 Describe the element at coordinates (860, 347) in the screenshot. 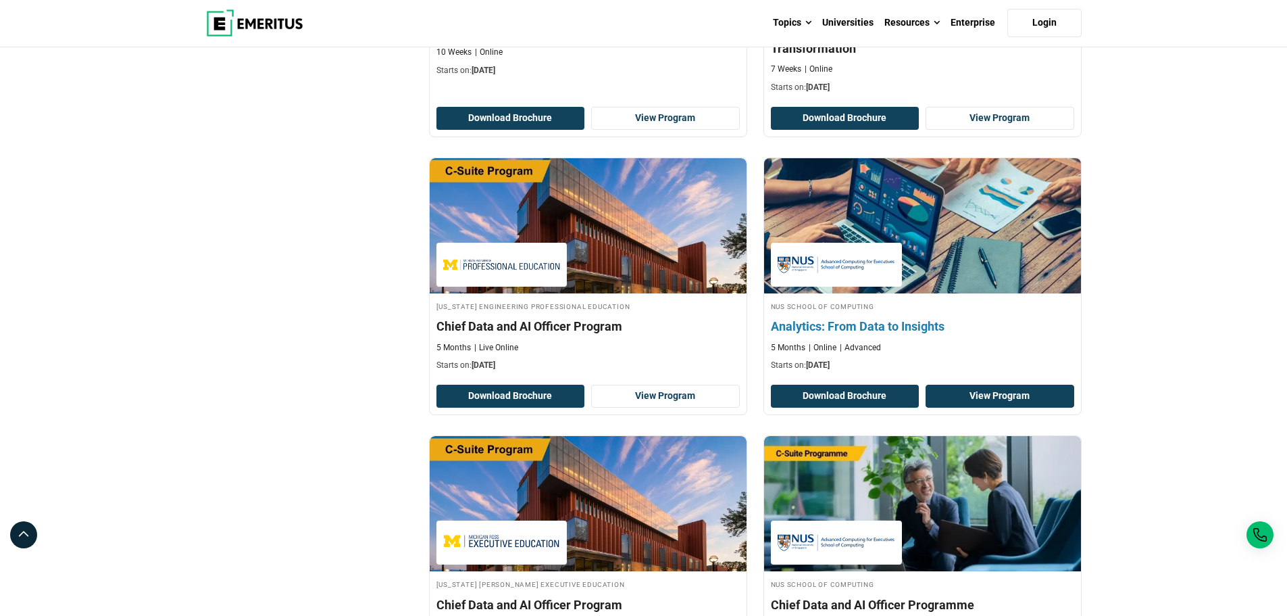

I see `p: Advanced` at that location.